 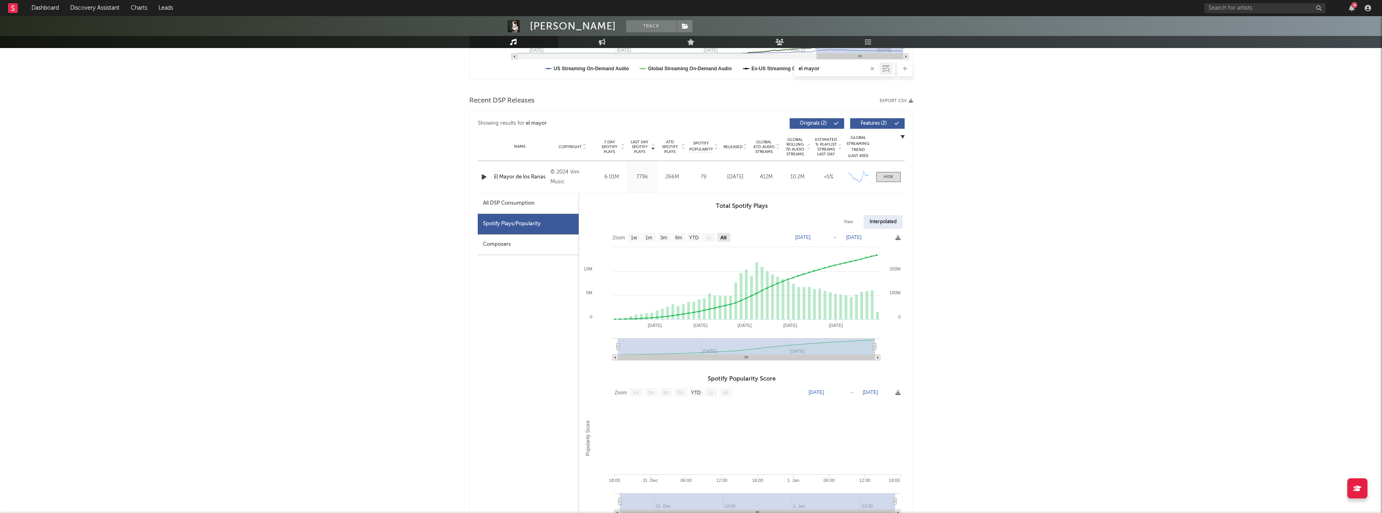 I want to click on div: 6.01M, so click(x=612, y=177).